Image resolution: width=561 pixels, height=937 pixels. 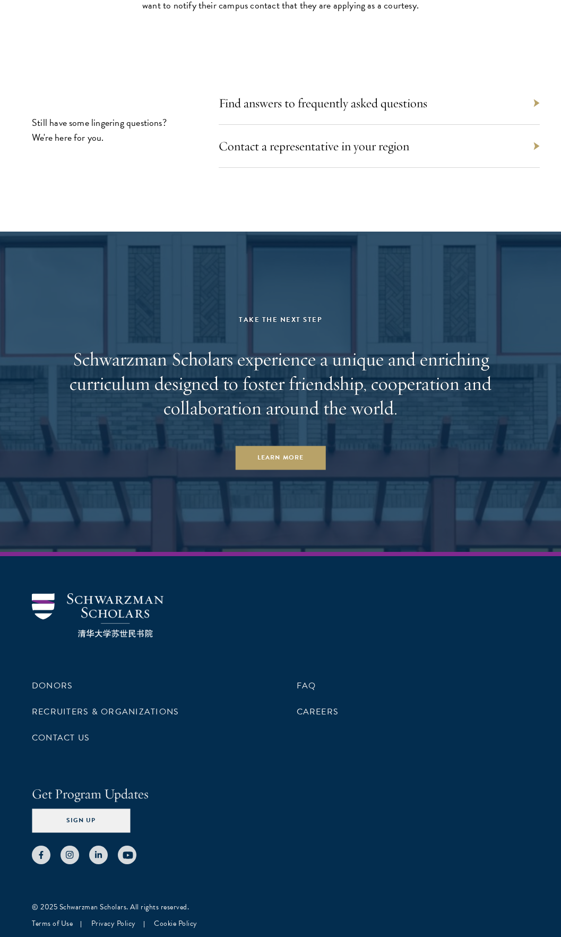 I want to click on a: Privacy Policy, so click(x=114, y=923).